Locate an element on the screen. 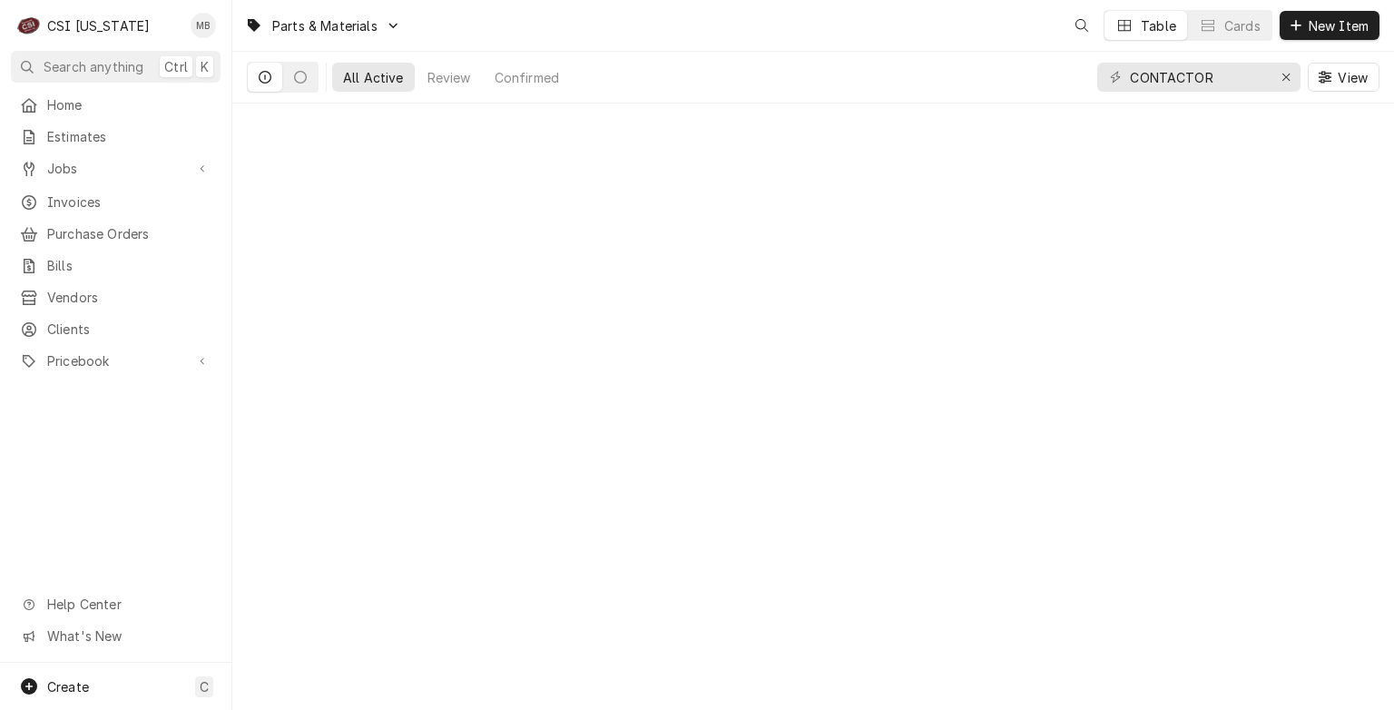 The image size is (1394, 710). button: Search anythingCtrlK is located at coordinates (115, 66).